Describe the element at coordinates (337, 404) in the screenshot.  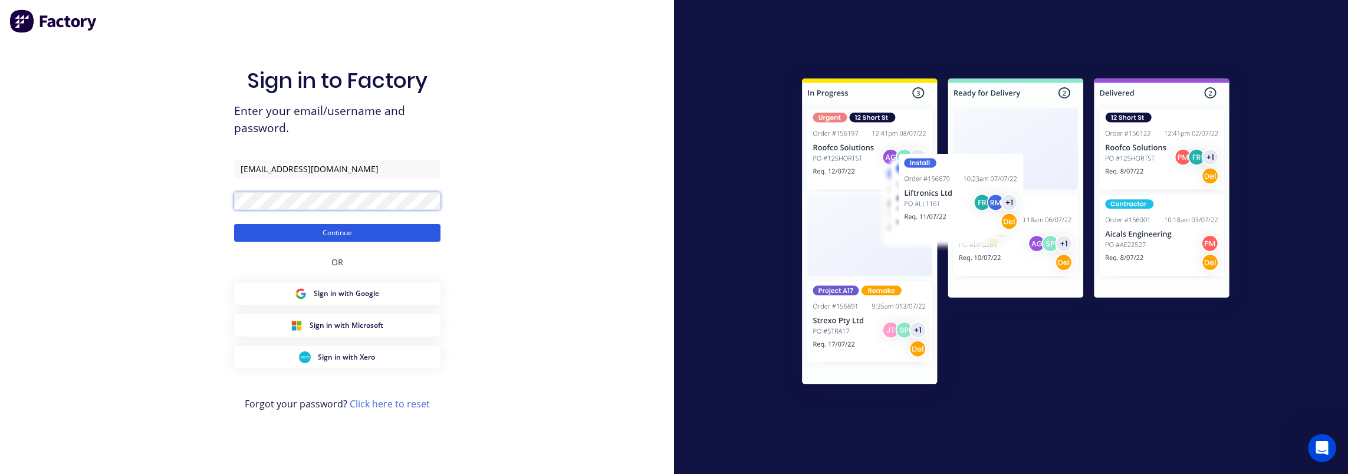
I see `span: Forgot your password?` at that location.